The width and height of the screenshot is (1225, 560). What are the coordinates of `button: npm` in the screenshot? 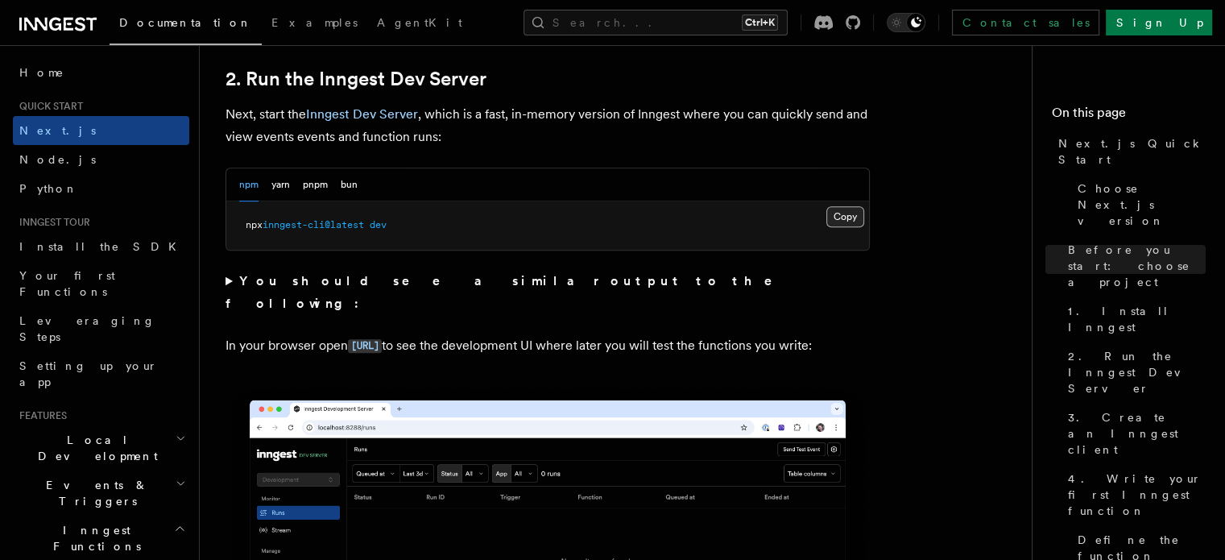 It's located at (249, 184).